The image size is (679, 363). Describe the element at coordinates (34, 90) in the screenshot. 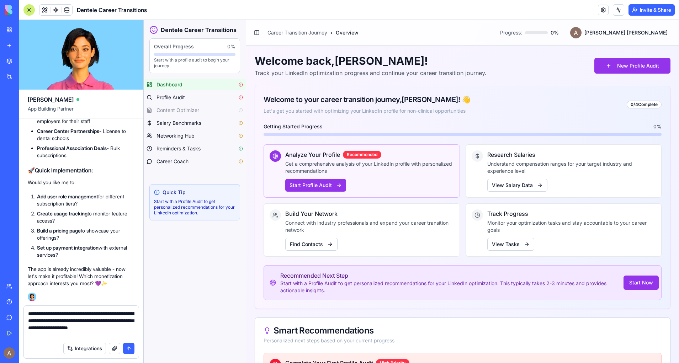

I see `span: Content Optimizer` at that location.